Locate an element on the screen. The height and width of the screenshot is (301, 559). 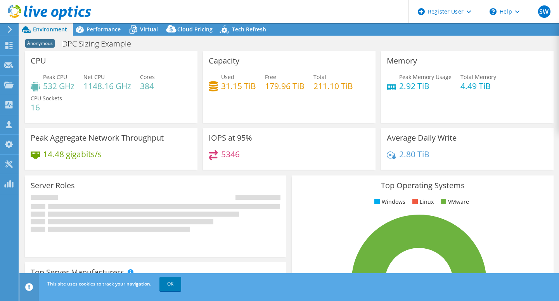
span: Peak CPU is located at coordinates (55, 77).